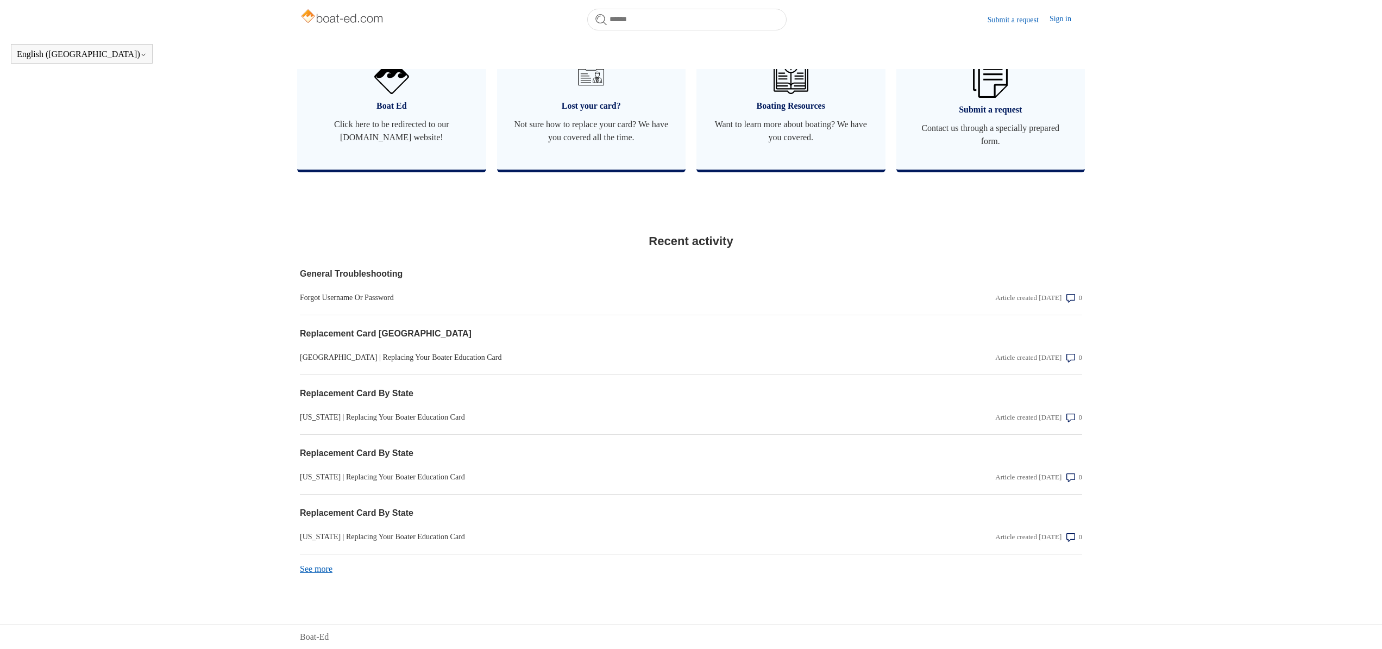  Describe the element at coordinates (991, 110) in the screenshot. I see `span: Submit a request` at that location.